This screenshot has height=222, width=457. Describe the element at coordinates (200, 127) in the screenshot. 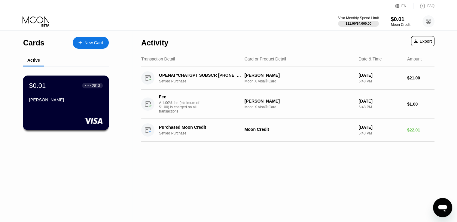

I see `div: Purchased Moon Credit` at that location.